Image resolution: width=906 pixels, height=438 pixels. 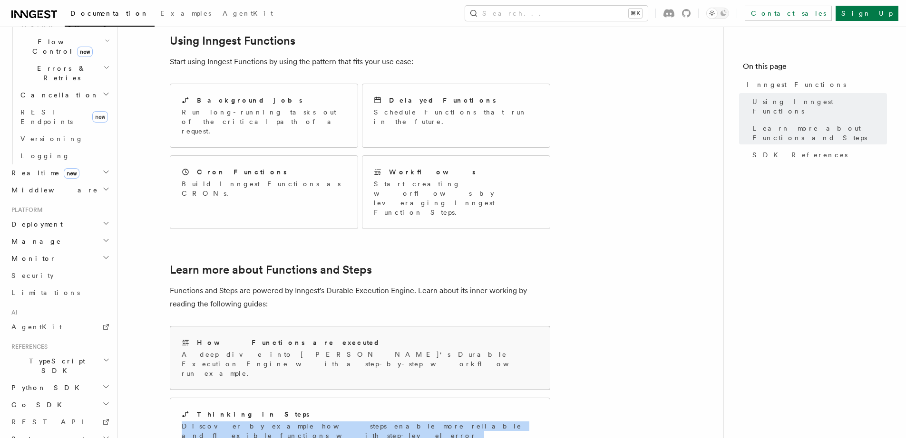 I want to click on h2: Delayed Functions, so click(x=442, y=100).